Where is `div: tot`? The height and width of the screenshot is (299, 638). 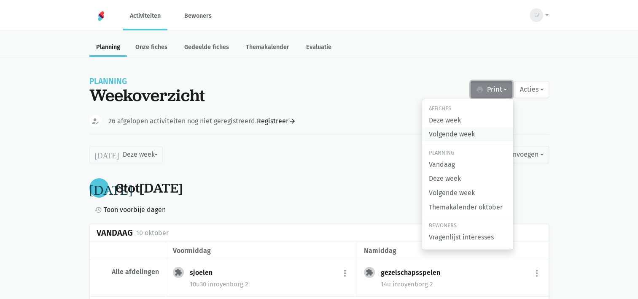 div: tot is located at coordinates (149, 188).